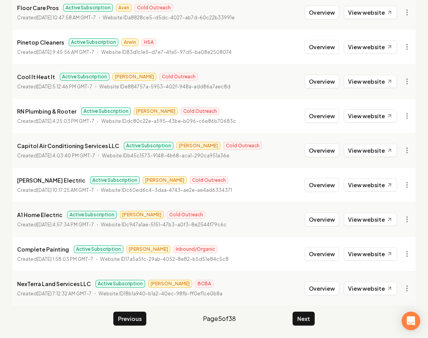  I want to click on p: A1 Home Electric, so click(40, 215).